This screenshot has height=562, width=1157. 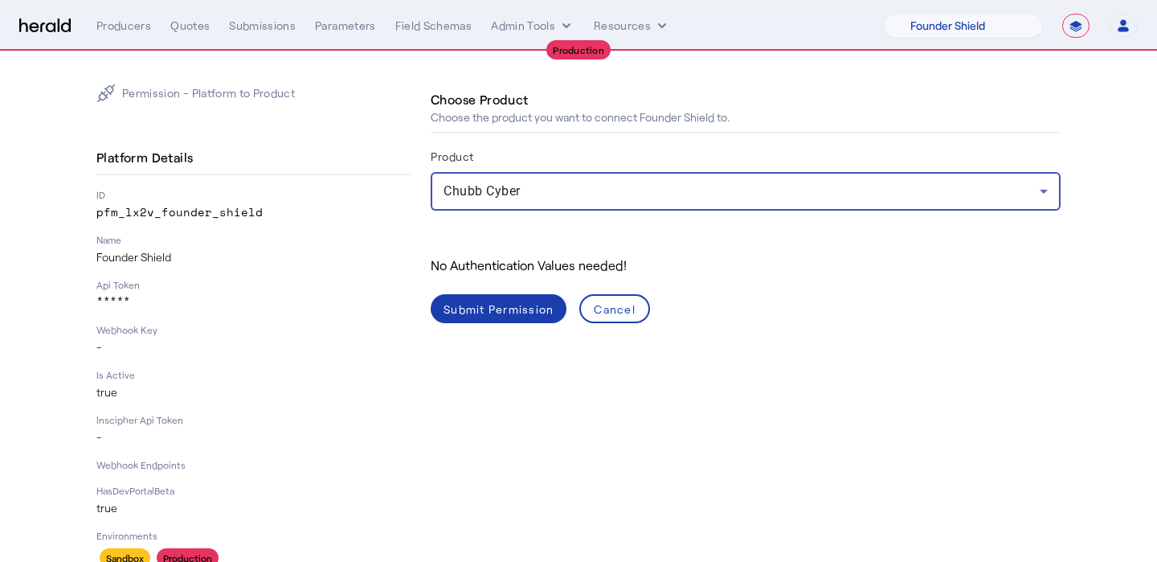 What do you see at coordinates (498, 309) in the screenshot?
I see `button: Submit Permission` at bounding box center [498, 309].